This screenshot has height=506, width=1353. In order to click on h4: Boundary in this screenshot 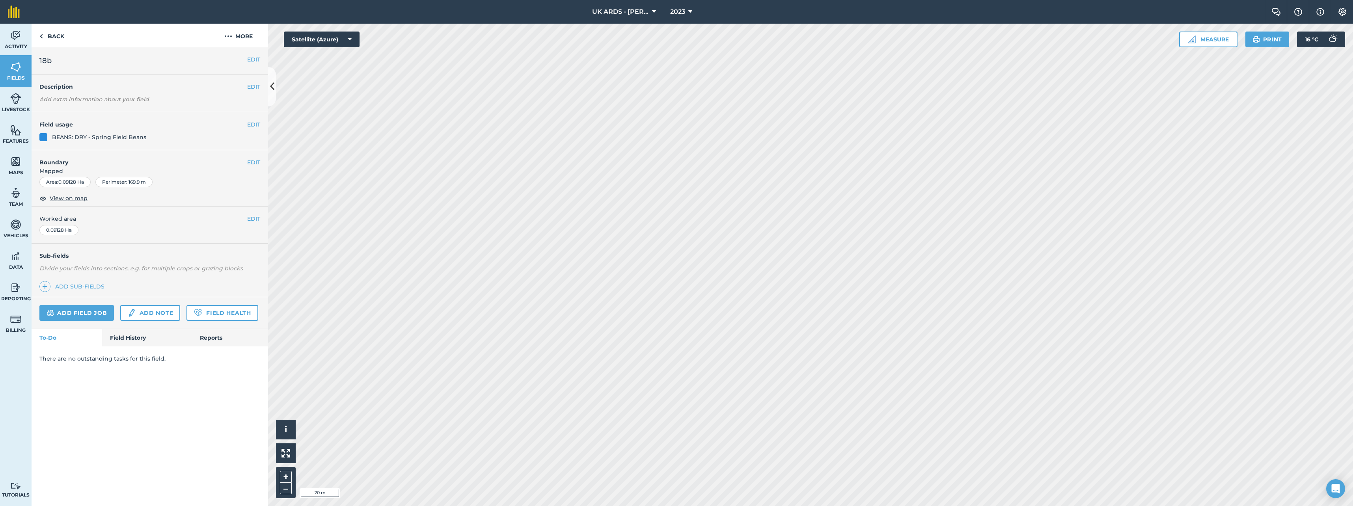, I will do `click(139, 159)`.